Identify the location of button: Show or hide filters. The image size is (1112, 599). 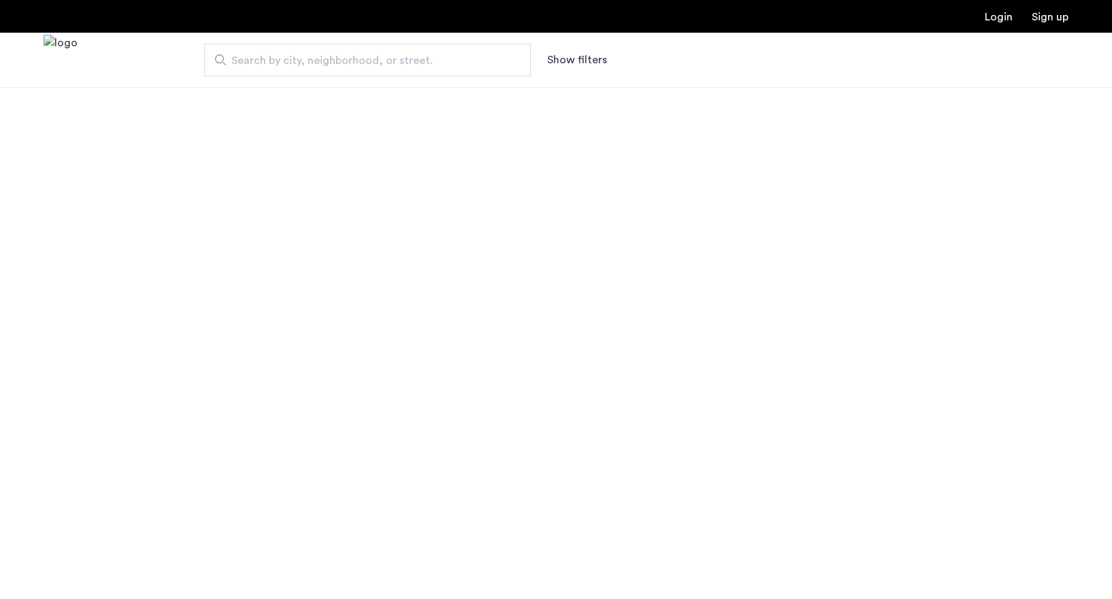
(577, 60).